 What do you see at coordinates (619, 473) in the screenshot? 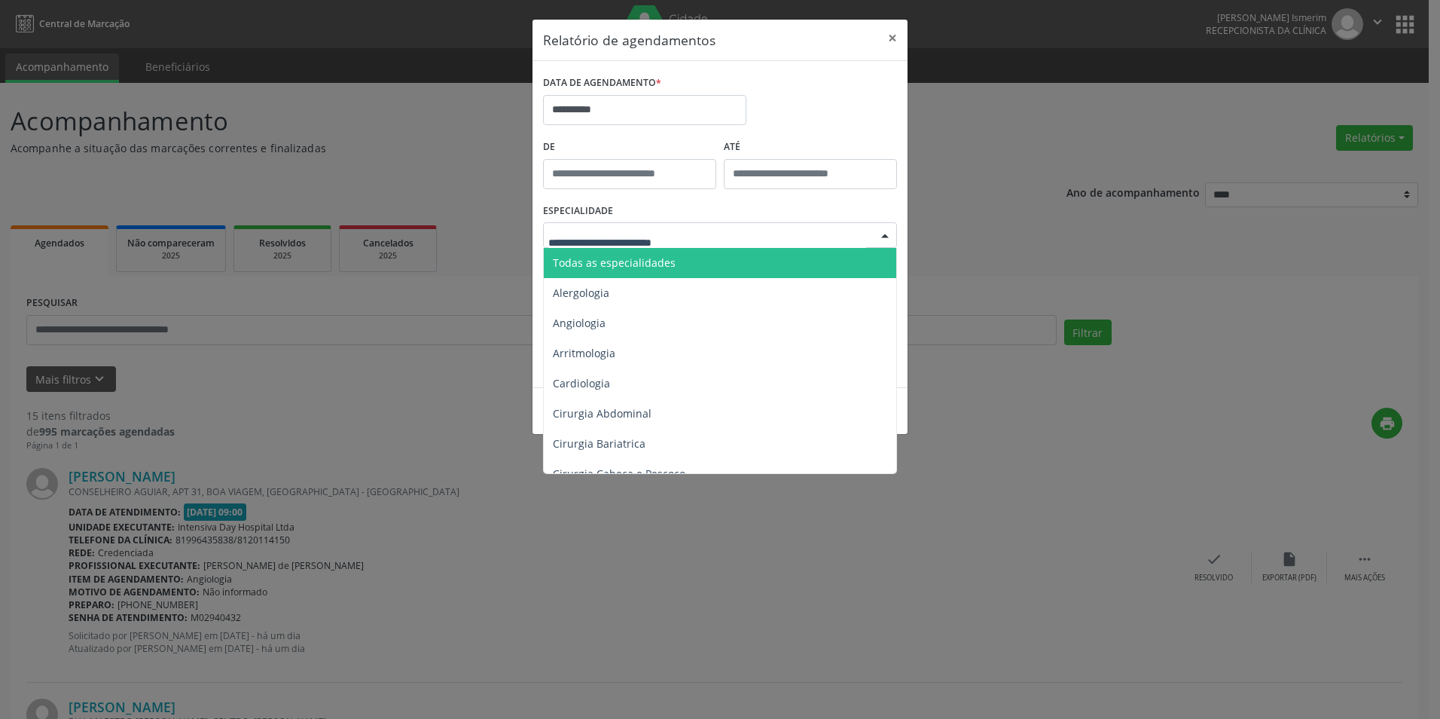
I see `span: Cirurgia Cabeça e Pescoço` at bounding box center [619, 473].